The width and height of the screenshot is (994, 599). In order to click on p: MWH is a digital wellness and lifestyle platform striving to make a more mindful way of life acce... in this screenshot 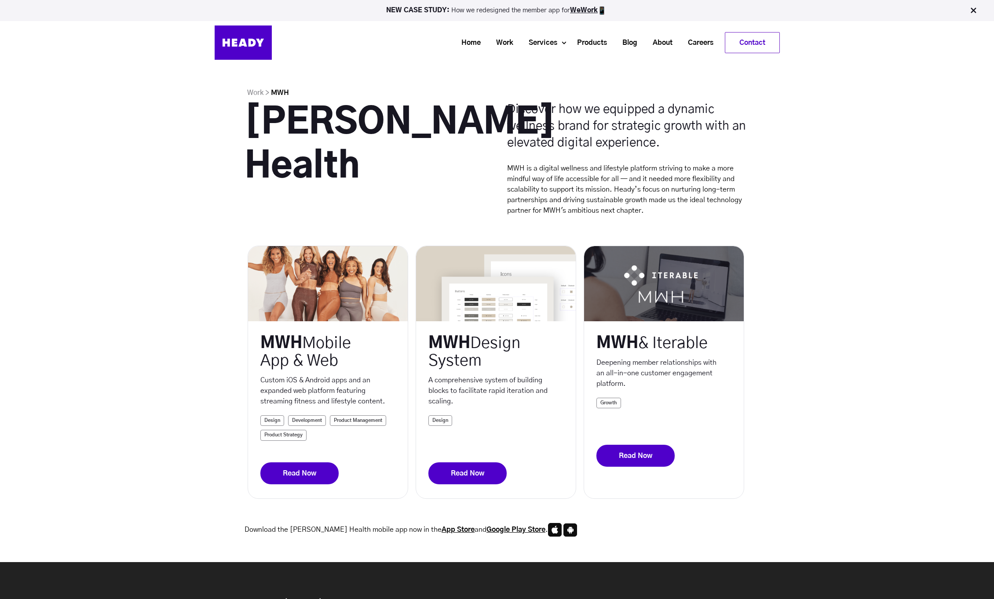, I will do `click(628, 190)`.